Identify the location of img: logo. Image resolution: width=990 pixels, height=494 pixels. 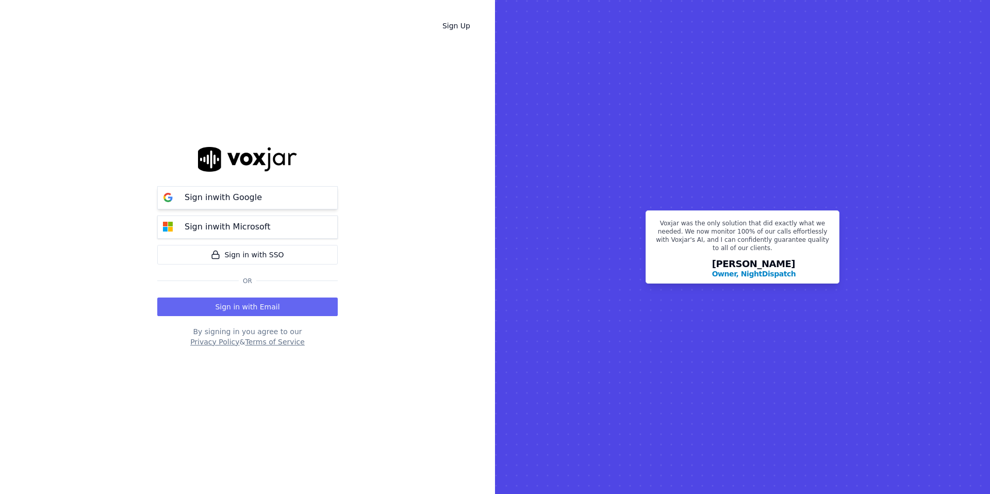
(248, 159).